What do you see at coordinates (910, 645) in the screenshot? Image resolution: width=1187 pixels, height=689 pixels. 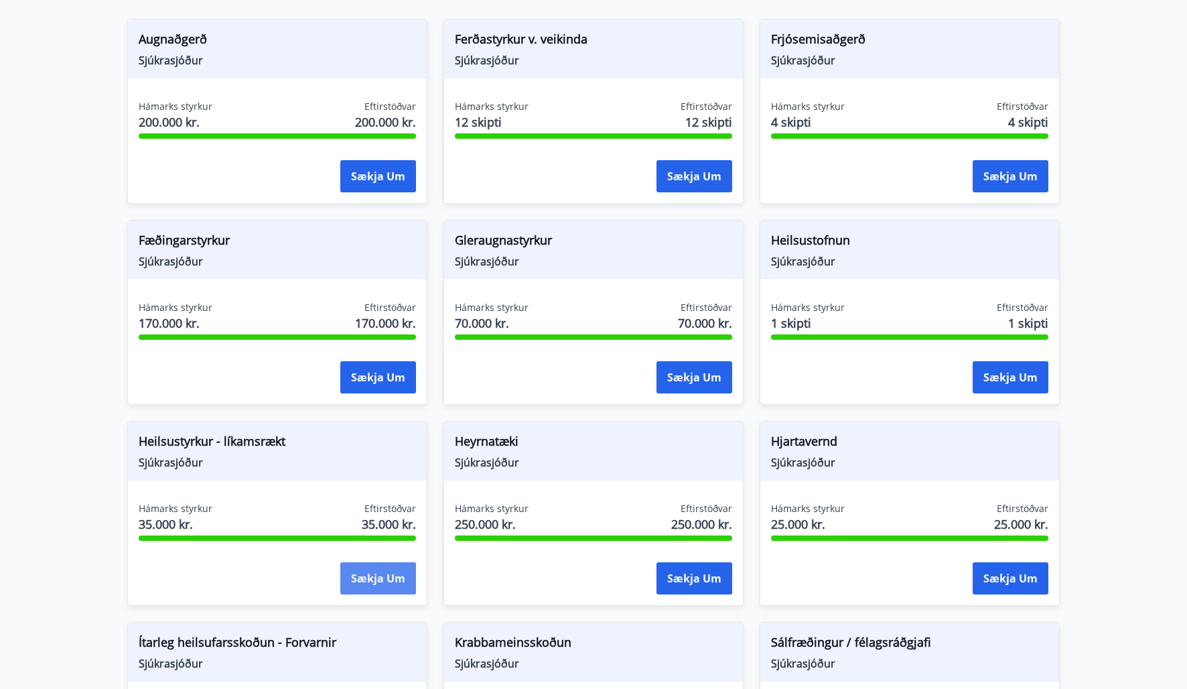 I see `span: Sálfræðingur / félagsráðgjafi` at bounding box center [910, 645].